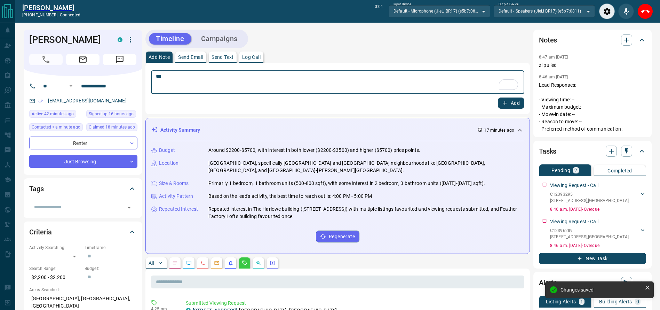  I want to click on div: Default - Speakers (JieLi BR17) (e5b7:0811), so click(544, 11).